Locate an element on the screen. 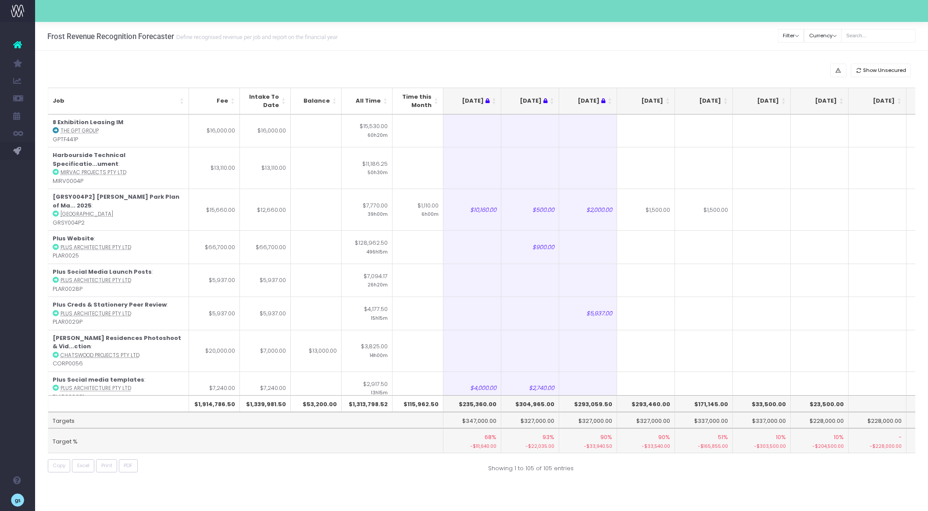 This screenshot has height=511, width=928. td: $7,094.17 is located at coordinates (367, 280).